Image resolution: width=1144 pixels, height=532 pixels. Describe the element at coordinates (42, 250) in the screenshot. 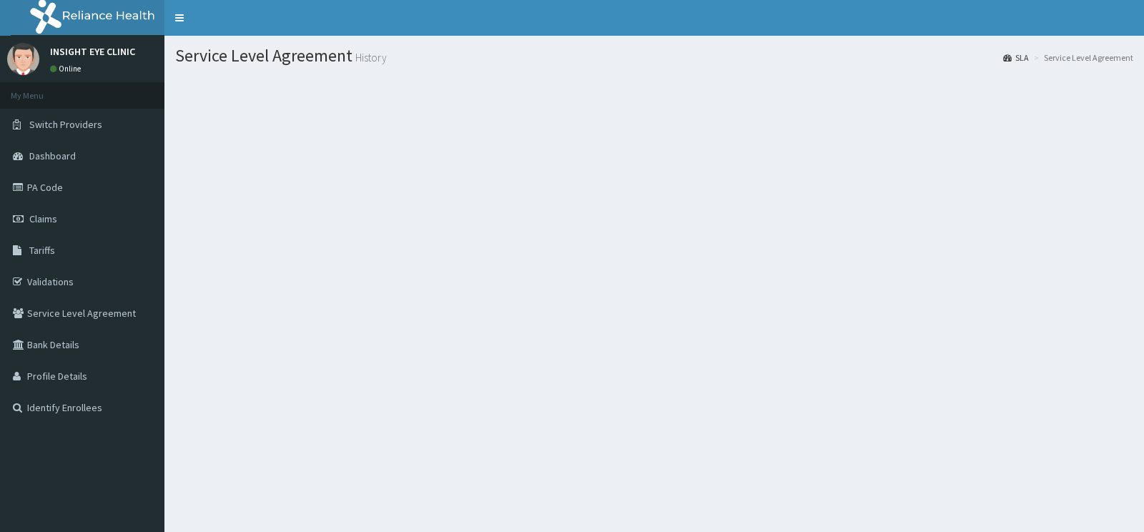

I see `span: Tariffs` at that location.